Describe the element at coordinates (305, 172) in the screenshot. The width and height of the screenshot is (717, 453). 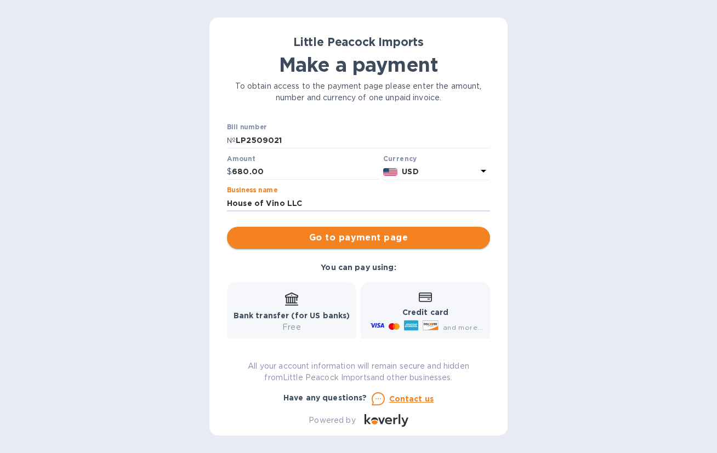
I see `input: 0.00` at that location.